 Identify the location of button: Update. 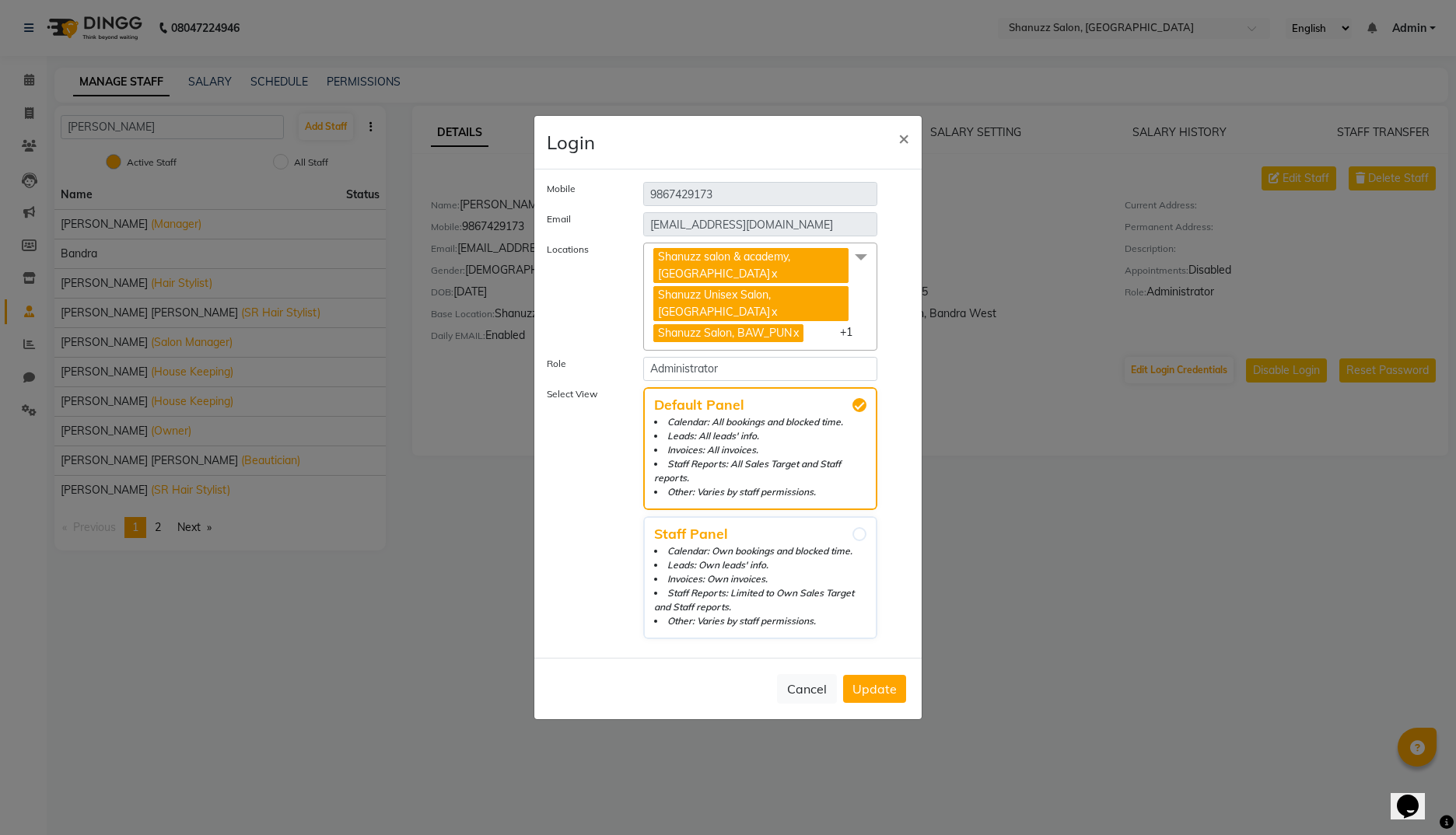
(874, 689).